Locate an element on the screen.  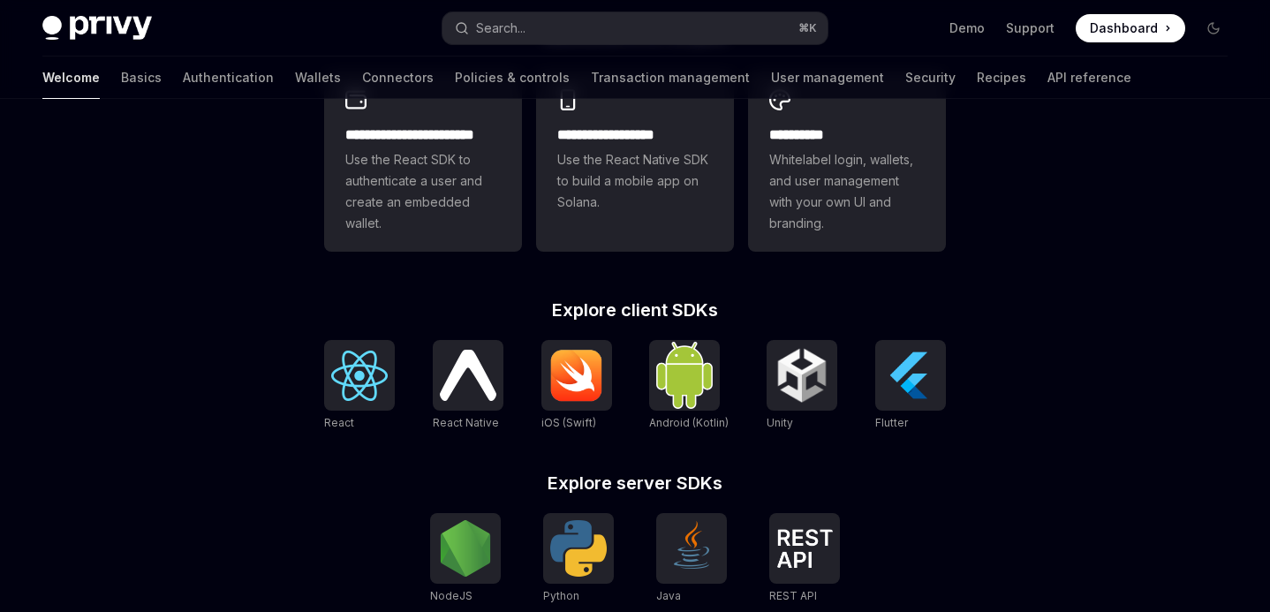
img: dark logo is located at coordinates (97, 28).